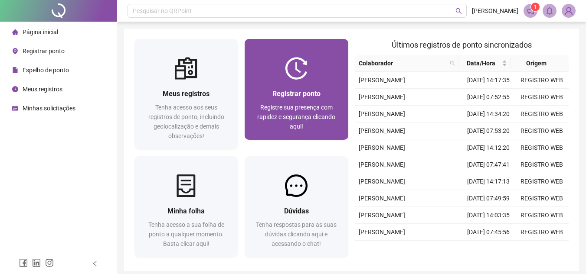  Describe the element at coordinates (296, 117) in the screenshot. I see `span: Registre sua presença com rapidez e segurança clicando aqui!` at that location.